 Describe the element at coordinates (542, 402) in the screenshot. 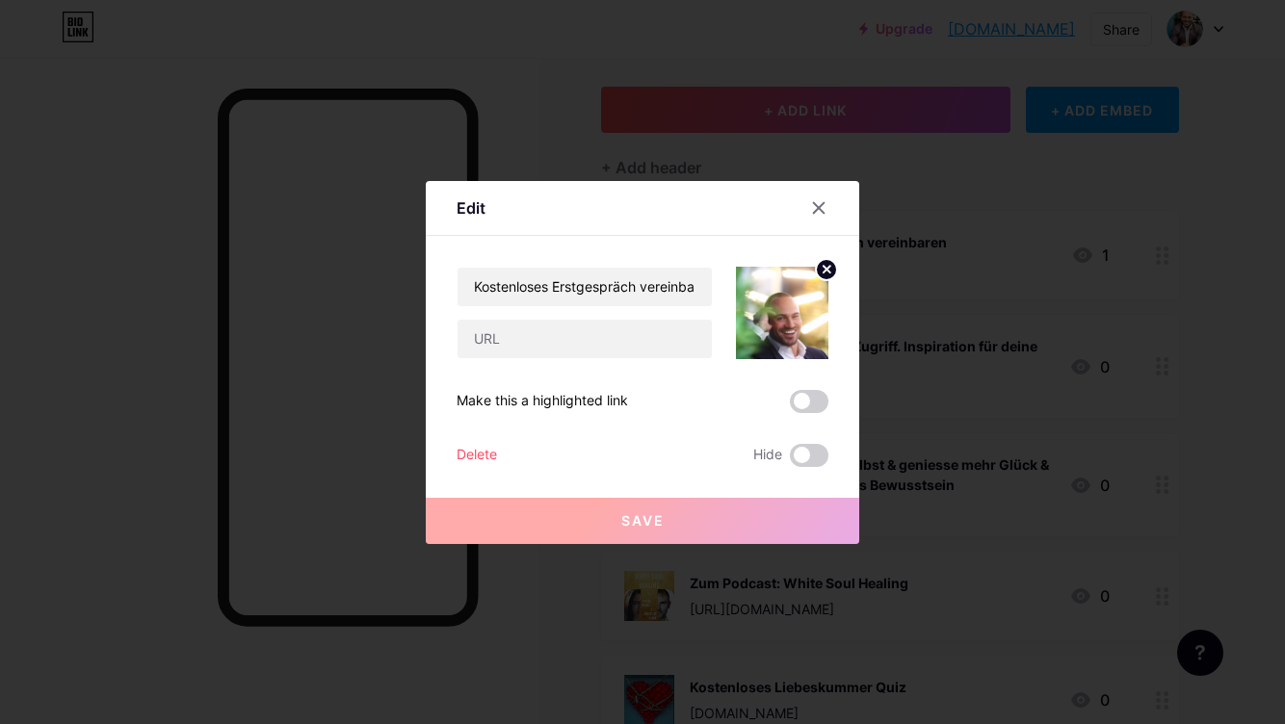

I see `div: Make this a highlighted link` at that location.